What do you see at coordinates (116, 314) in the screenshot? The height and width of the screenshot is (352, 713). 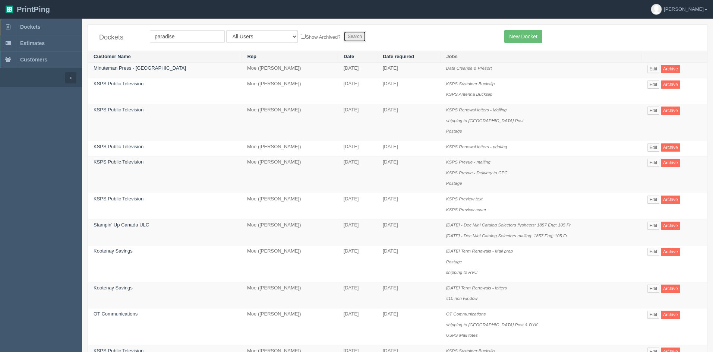 I see `a: OT Communications` at bounding box center [116, 314].